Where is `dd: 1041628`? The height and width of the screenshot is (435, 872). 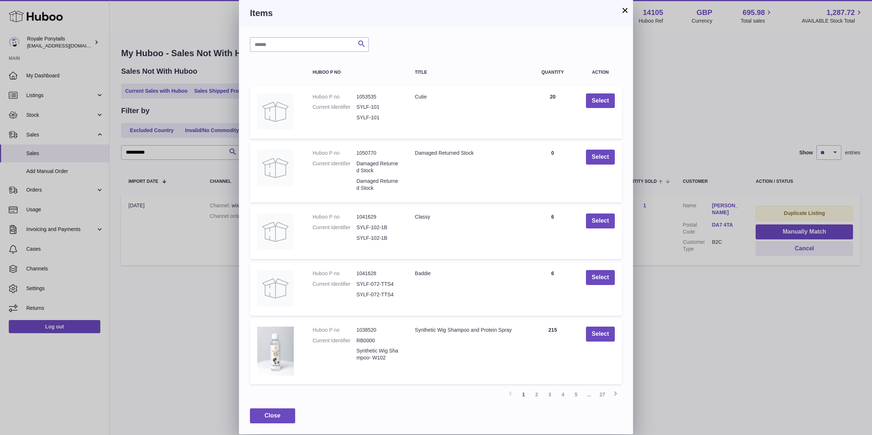 dd: 1041628 is located at coordinates (378, 273).